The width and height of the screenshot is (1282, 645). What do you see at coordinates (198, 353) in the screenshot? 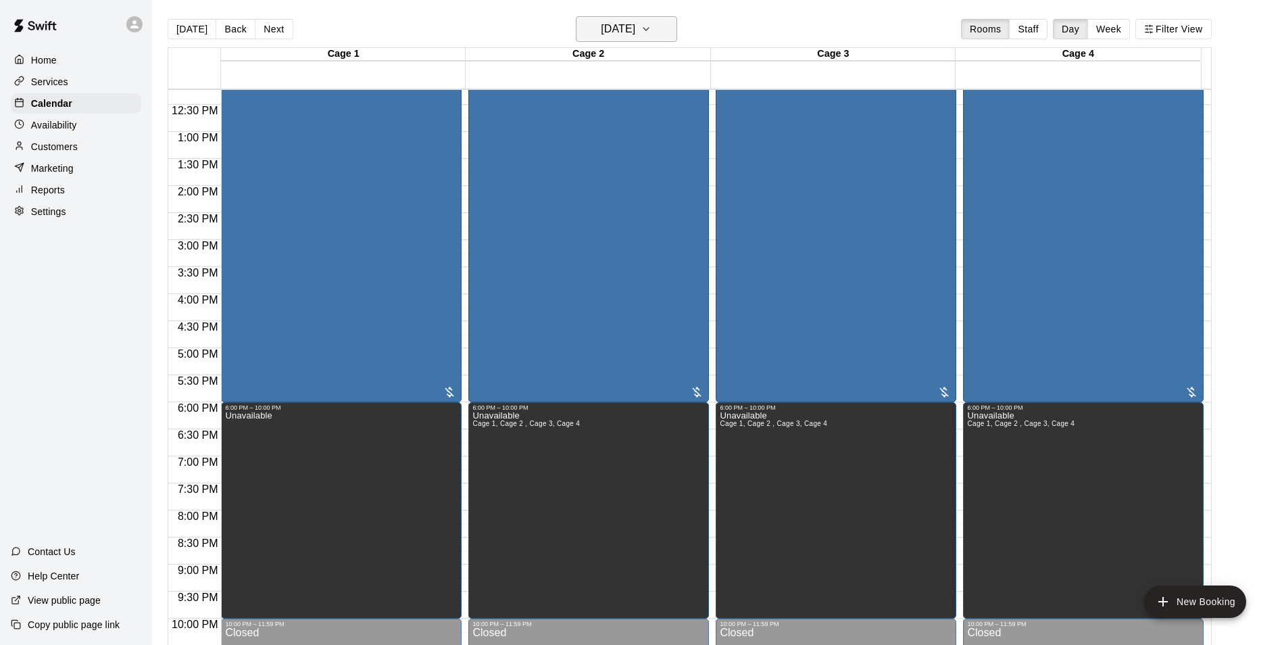
I see `span: 5:00 PM` at bounding box center [198, 353].